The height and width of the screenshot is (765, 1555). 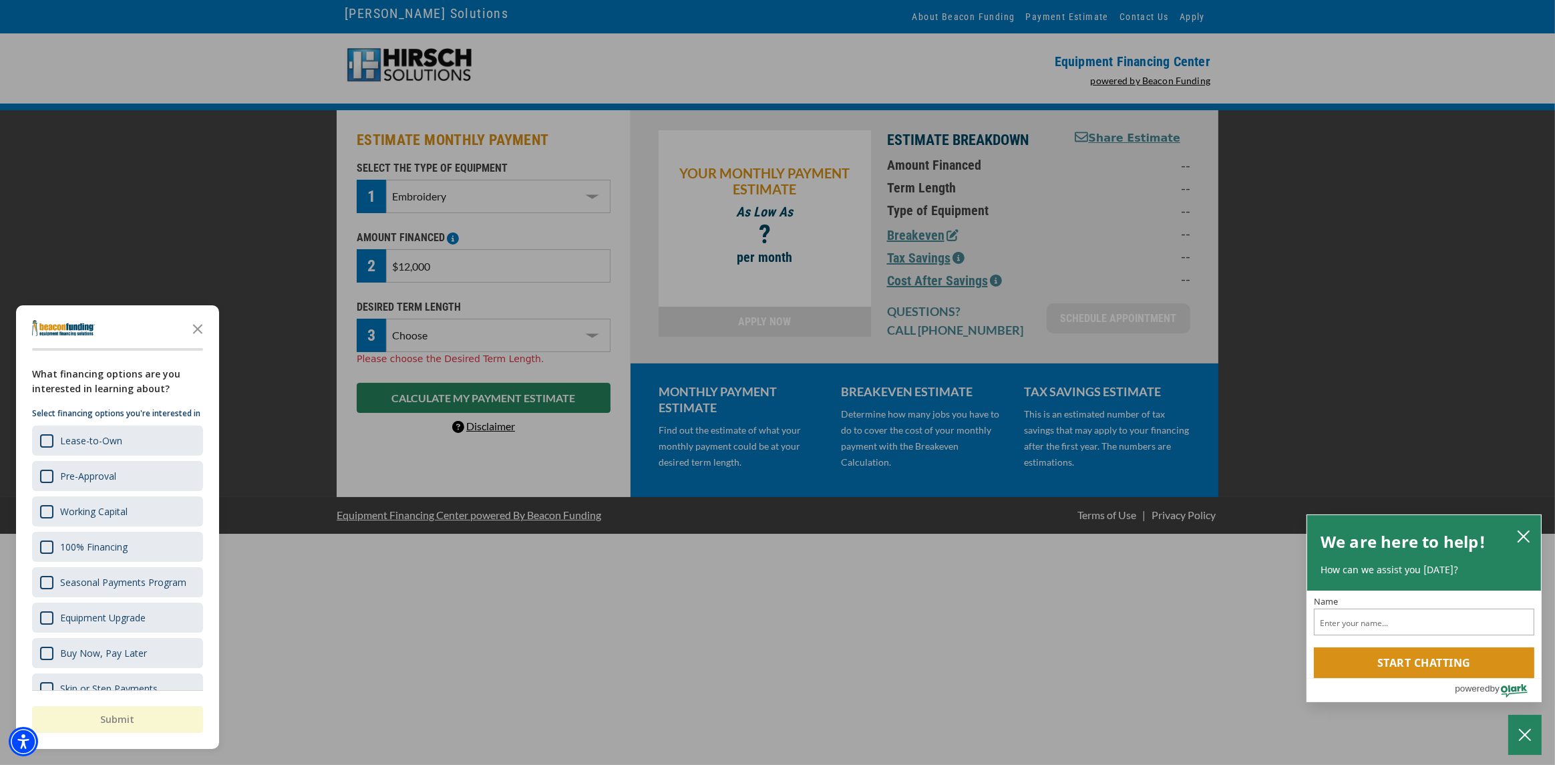 What do you see at coordinates (118, 381) in the screenshot?
I see `div: What financing options are you interested in learning about?` at bounding box center [118, 381].